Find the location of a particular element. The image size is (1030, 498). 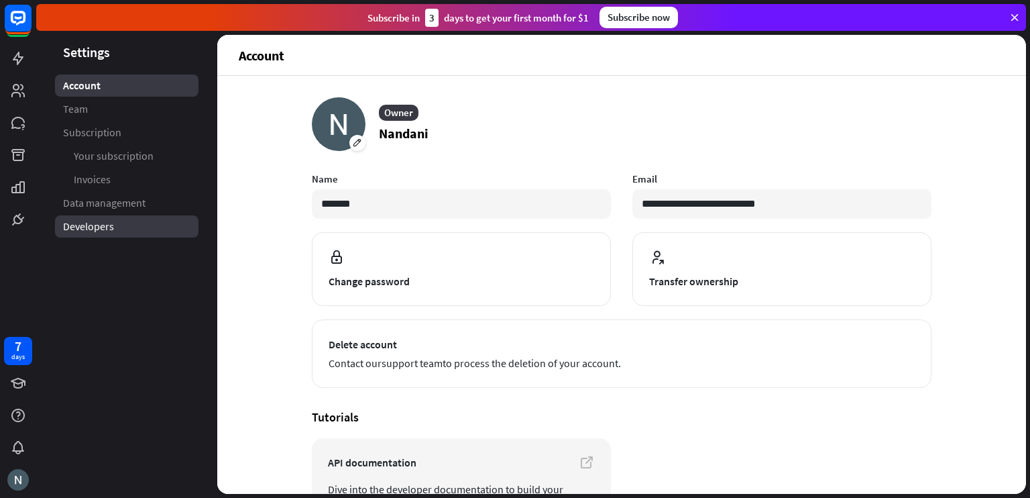

span: Delete account is located at coordinates (622, 344).